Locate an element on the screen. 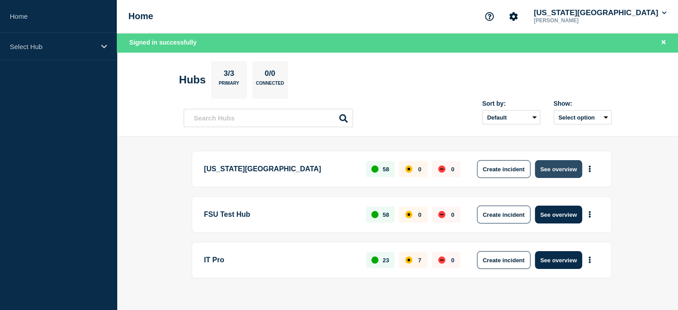  button: Account settings is located at coordinates (514, 17).